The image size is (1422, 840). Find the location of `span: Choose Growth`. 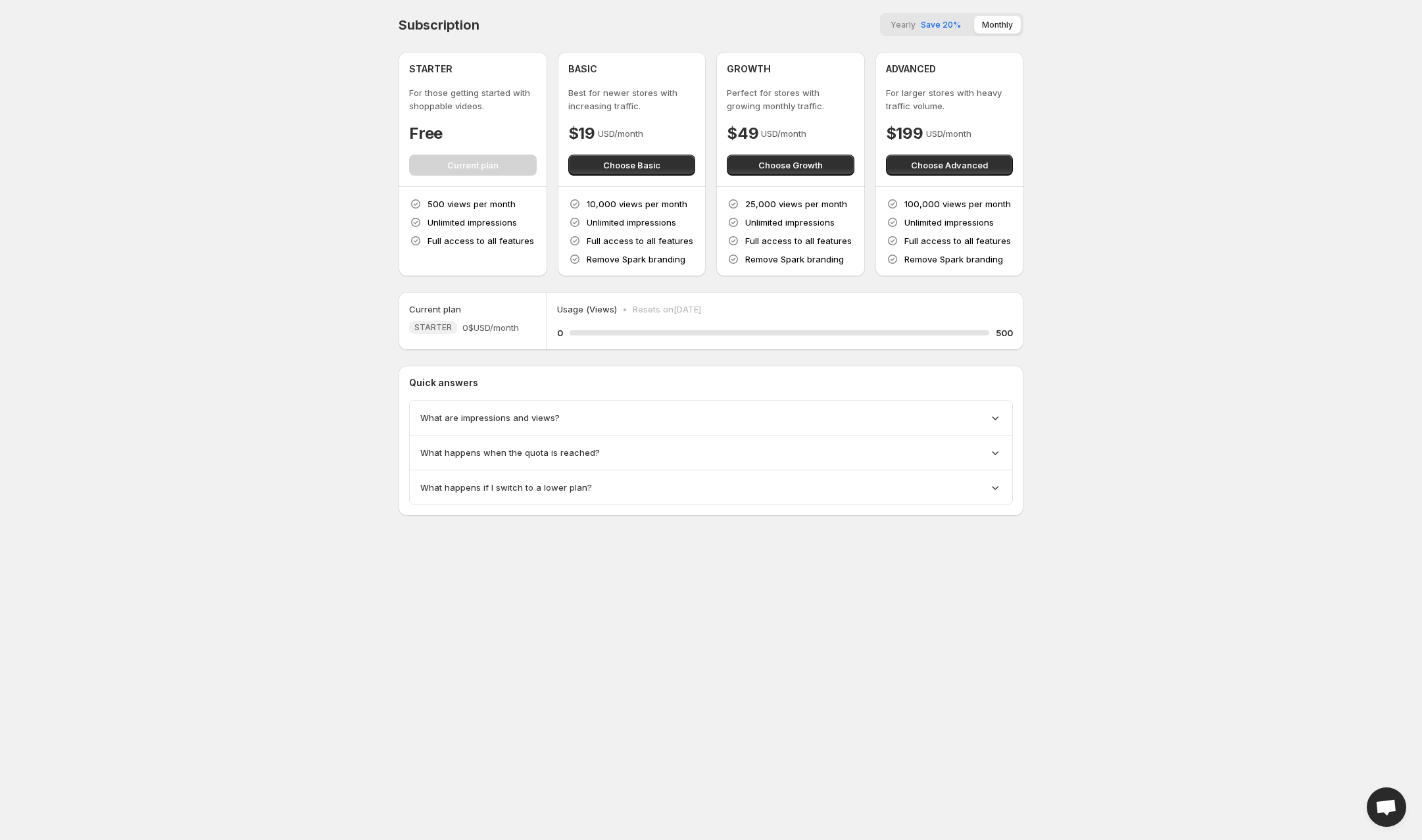

span: Choose Growth is located at coordinates (790, 165).